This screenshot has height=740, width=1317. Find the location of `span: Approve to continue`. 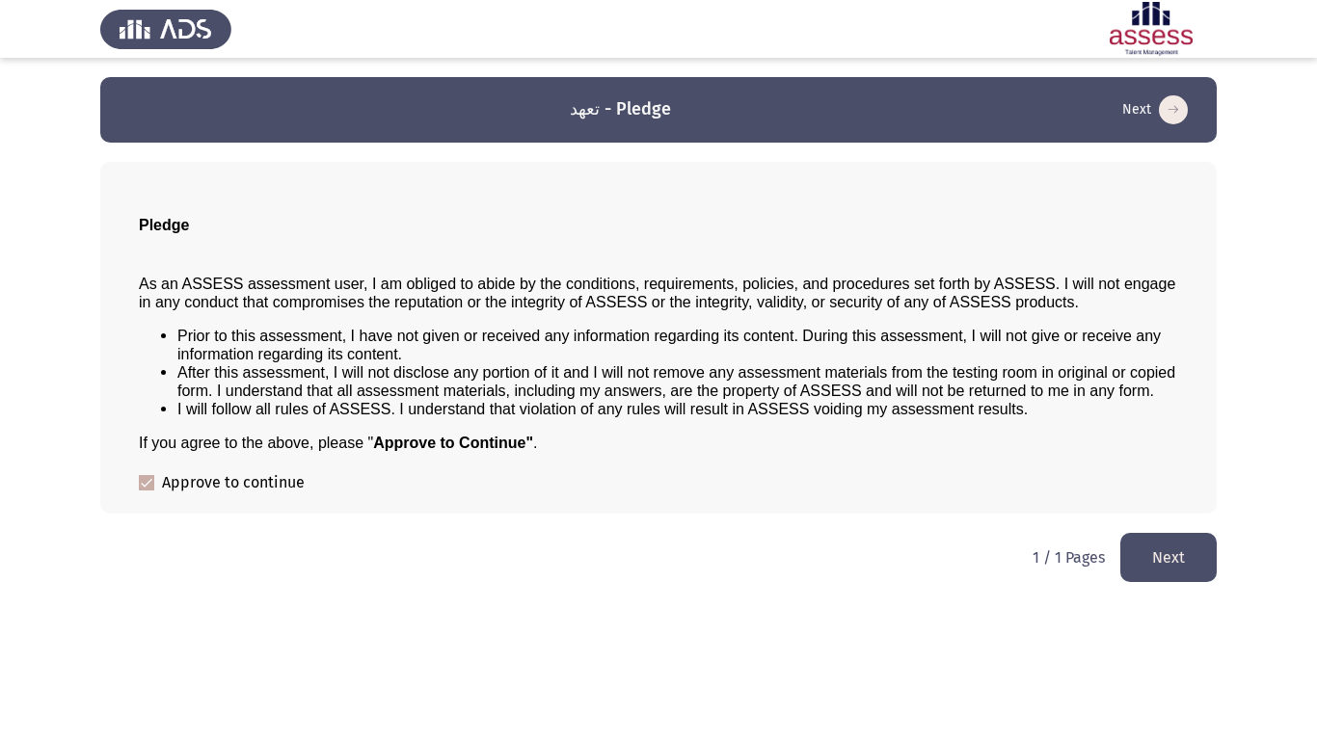

span: Approve to continue is located at coordinates (233, 483).